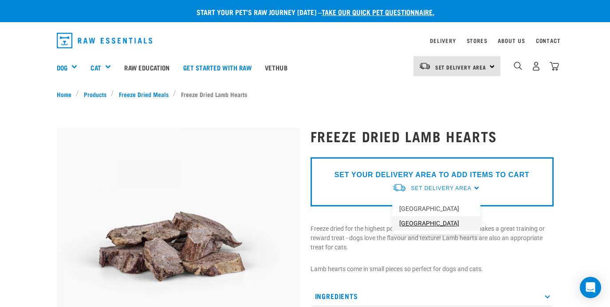  What do you see at coordinates (276, 67) in the screenshot?
I see `a: Vethub` at bounding box center [276, 67].